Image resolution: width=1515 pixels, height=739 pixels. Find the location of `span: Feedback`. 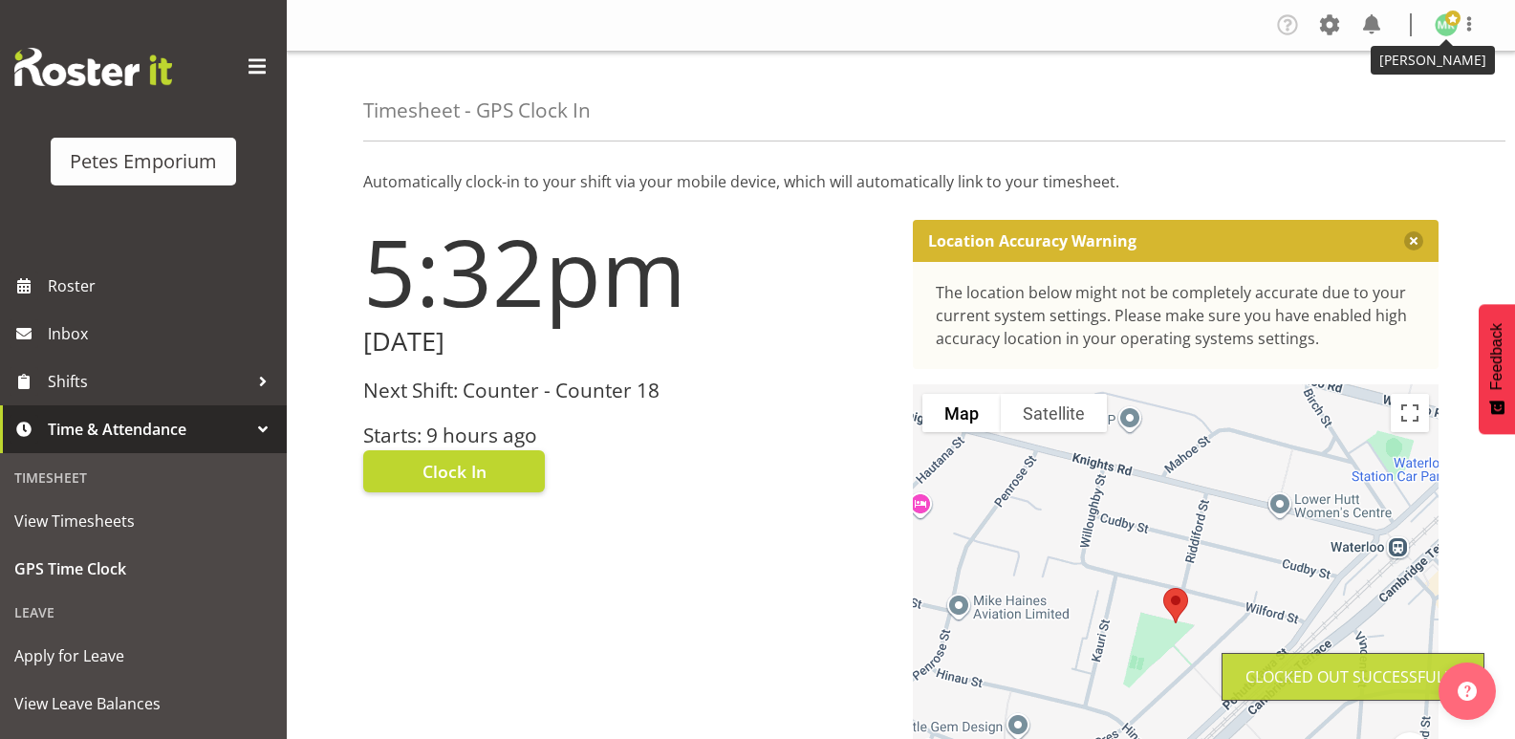

span: Feedback is located at coordinates (1497, 356).